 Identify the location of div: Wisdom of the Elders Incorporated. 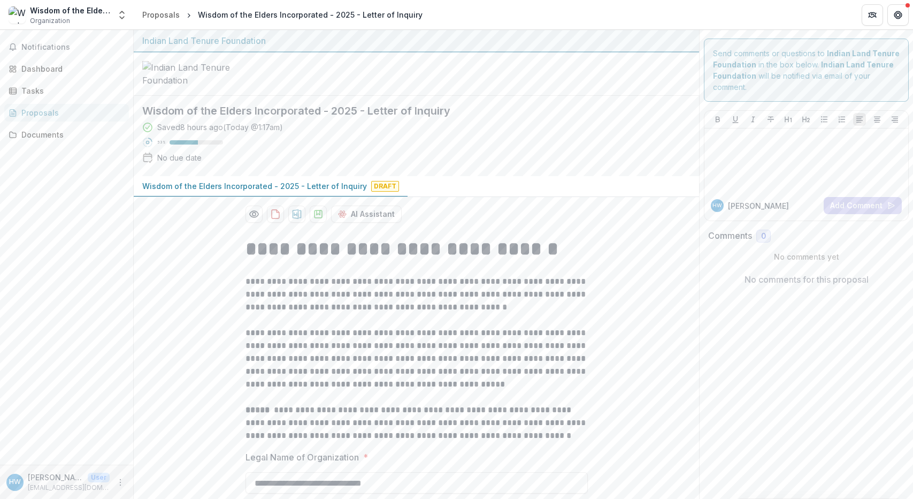
(70, 10).